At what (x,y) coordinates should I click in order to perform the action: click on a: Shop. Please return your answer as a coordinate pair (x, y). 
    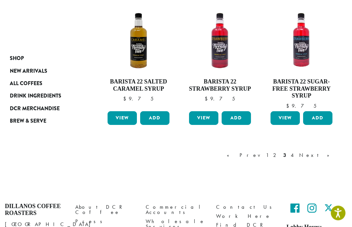
    Looking at the image, I should click on (44, 58).